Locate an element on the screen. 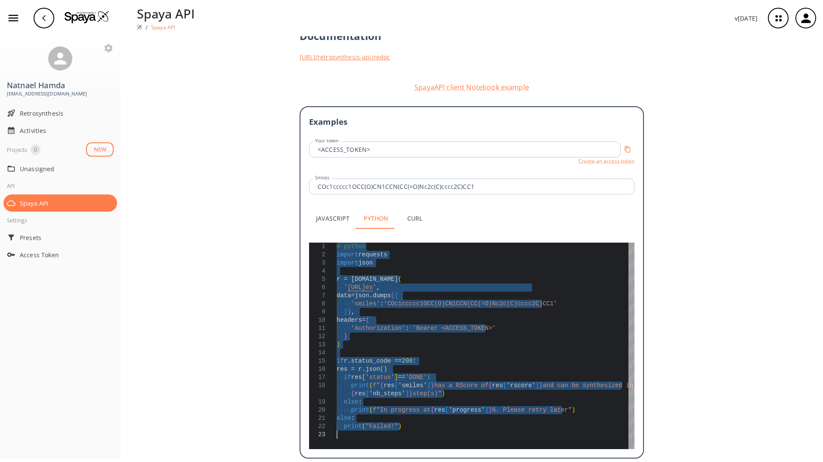 The image size is (823, 462). div: 14 is located at coordinates (317, 353).